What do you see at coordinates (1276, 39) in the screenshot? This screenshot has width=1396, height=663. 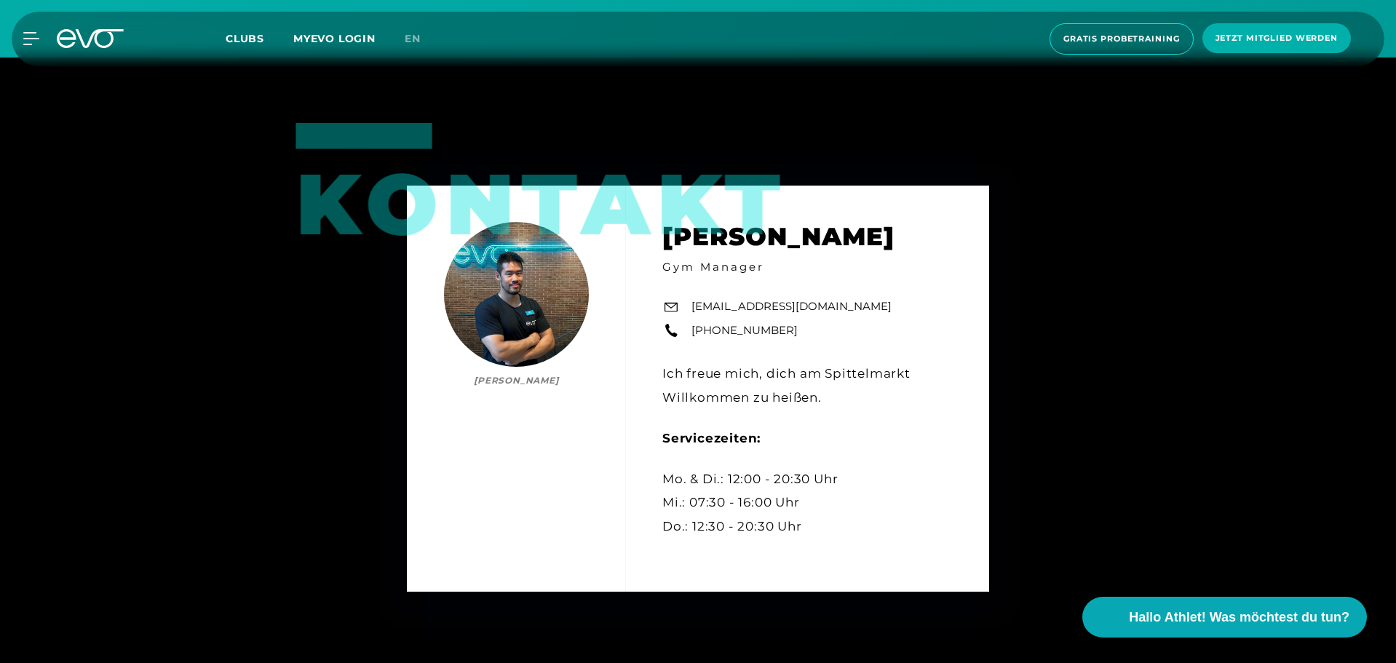 I see `a: Jetzt Mitglied werden` at bounding box center [1276, 39].